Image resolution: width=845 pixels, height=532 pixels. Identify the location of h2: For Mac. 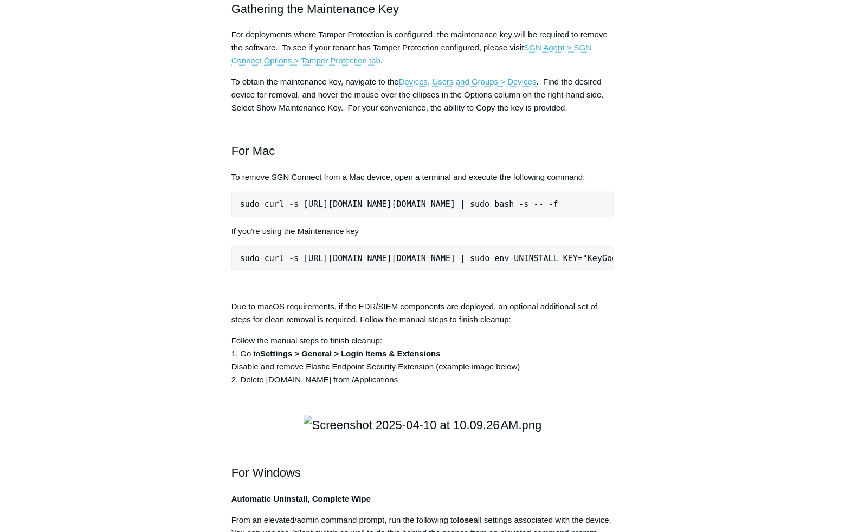
(423, 141).